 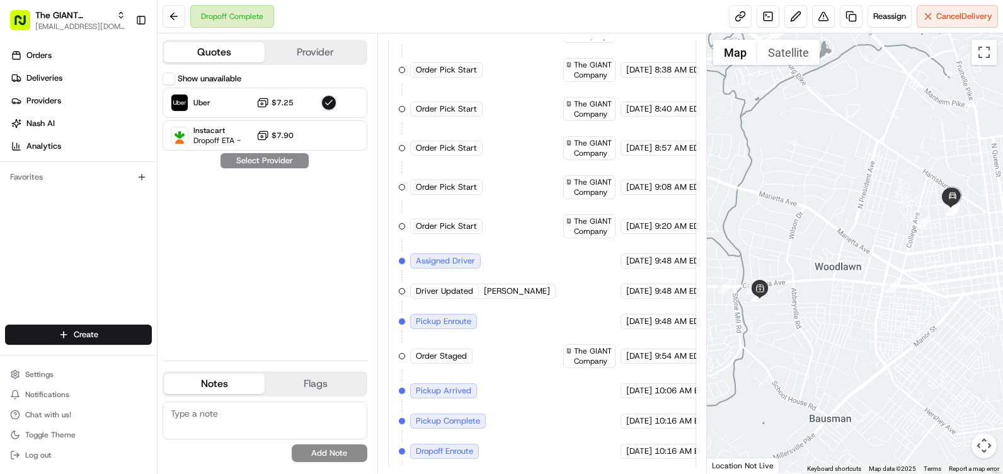 I want to click on img: 1736555255976-a54dd68f-1ca7-489b-9aae-adbdc363a1c4, so click(x=24, y=132).